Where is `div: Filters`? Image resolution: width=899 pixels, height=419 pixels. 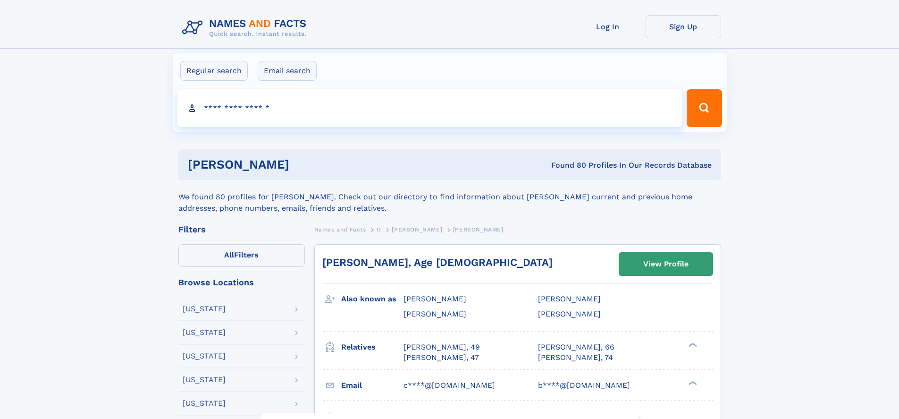 div: Filters is located at coordinates (242, 229).